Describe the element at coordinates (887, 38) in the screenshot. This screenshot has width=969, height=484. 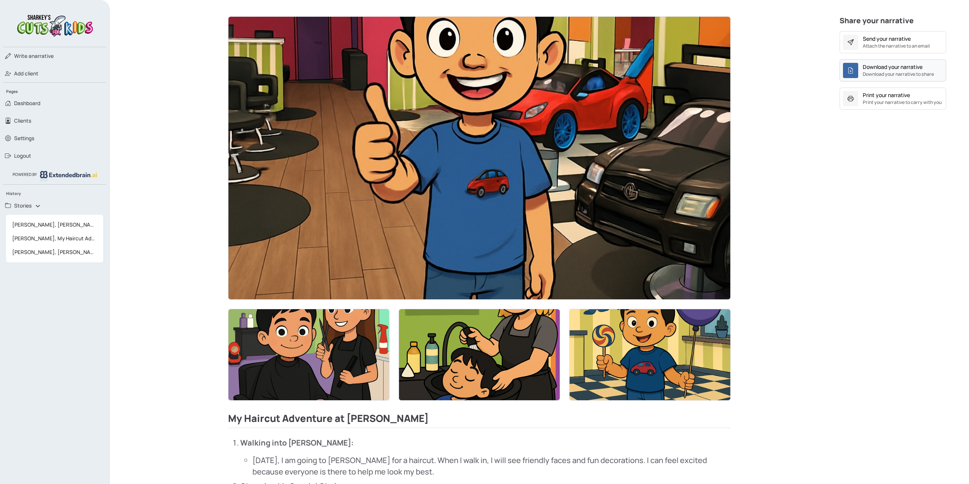
I see `div: Send your narrative` at that location.